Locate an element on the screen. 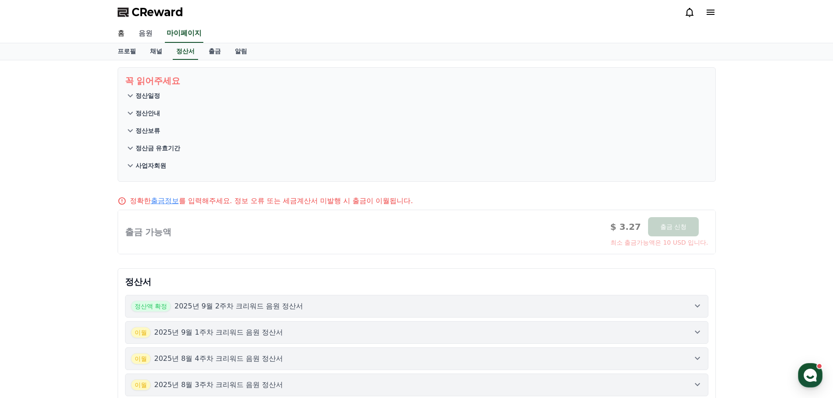  p: 2025년 9월 1주차 크리워드 음원 정산서 is located at coordinates (219, 333).